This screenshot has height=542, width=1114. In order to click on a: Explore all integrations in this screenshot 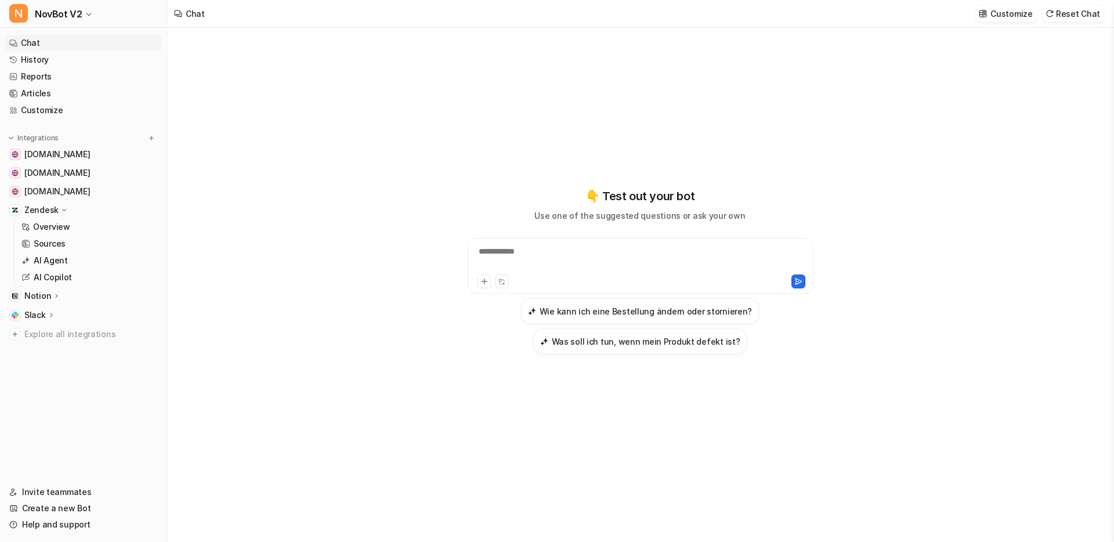, I will do `click(83, 334)`.